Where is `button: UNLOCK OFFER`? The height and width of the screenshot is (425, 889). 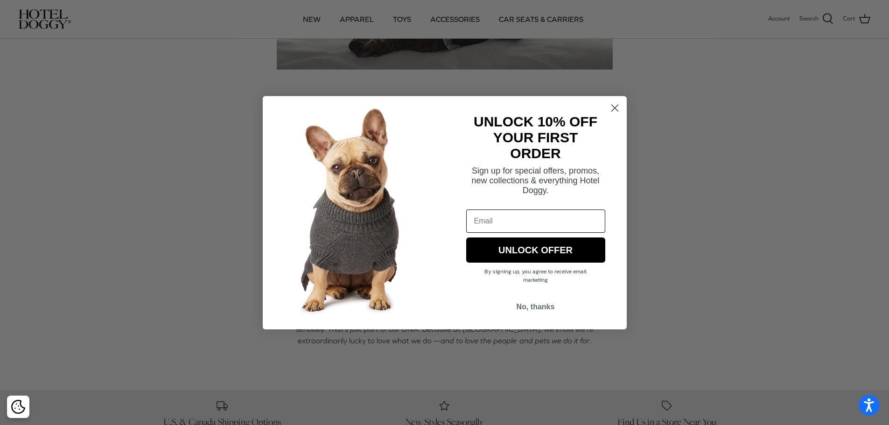
button: UNLOCK OFFER is located at coordinates (536, 250).